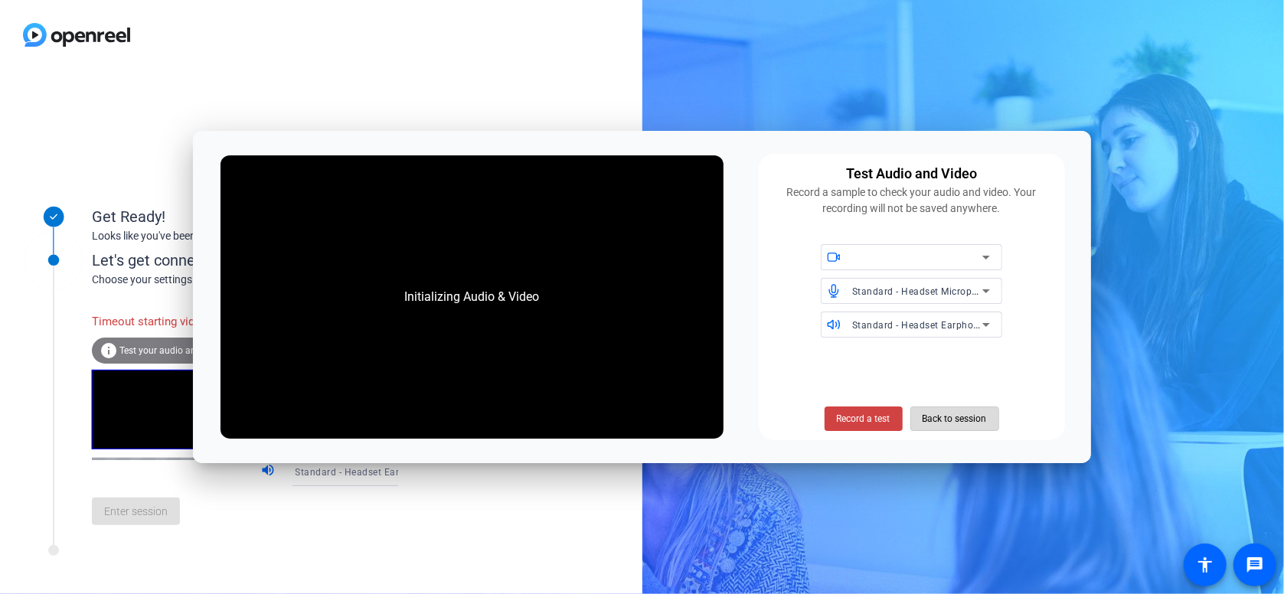 The image size is (1284, 594). What do you see at coordinates (955, 419) in the screenshot?
I see `span: Back to session` at bounding box center [955, 419].